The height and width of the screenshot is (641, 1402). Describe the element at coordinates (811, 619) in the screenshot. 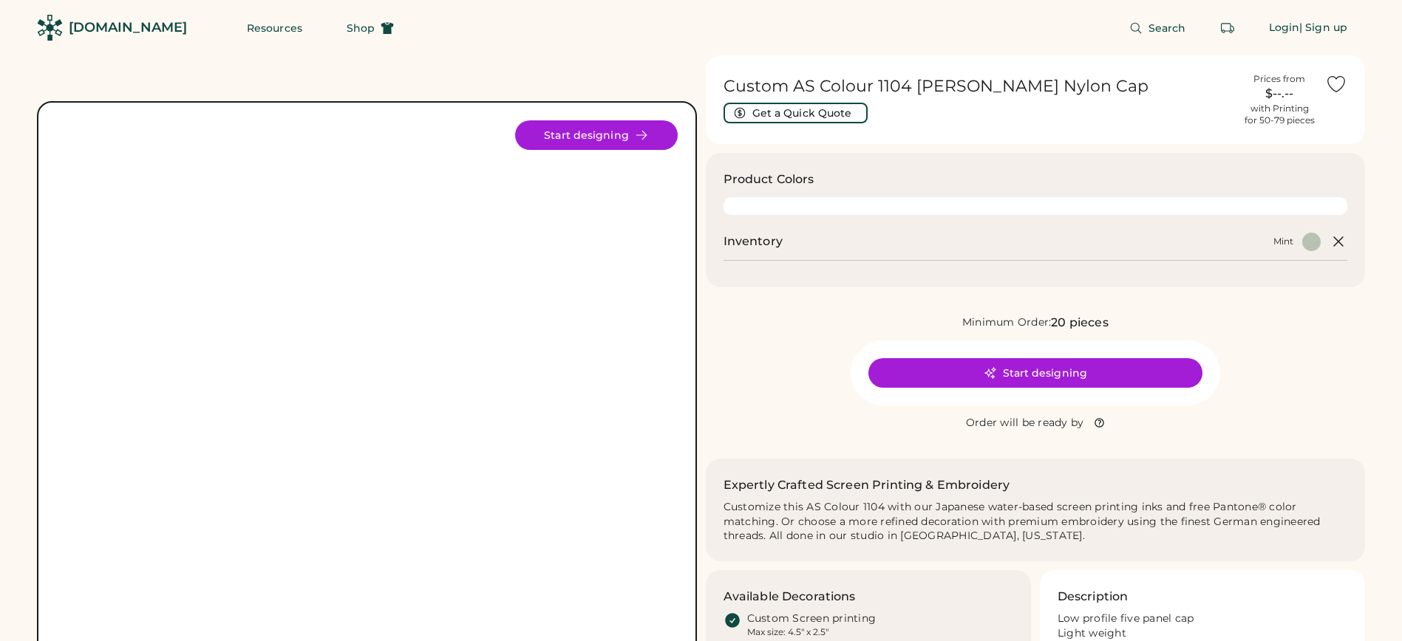

I see `div: Custom Screen printing` at that location.